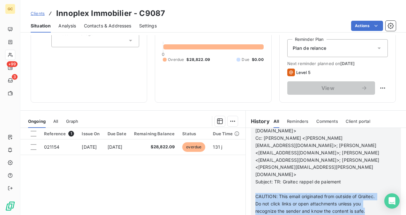  I want to click on span: View, so click(327, 88).